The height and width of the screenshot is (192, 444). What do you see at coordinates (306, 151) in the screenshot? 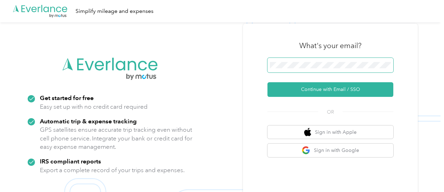
I see `img: google logo` at bounding box center [306, 151].